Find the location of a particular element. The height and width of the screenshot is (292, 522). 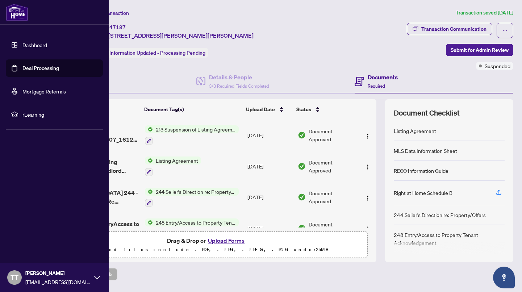

span: 248 Entry/Access to Property Tenant Acknowledgement is located at coordinates (196, 223).